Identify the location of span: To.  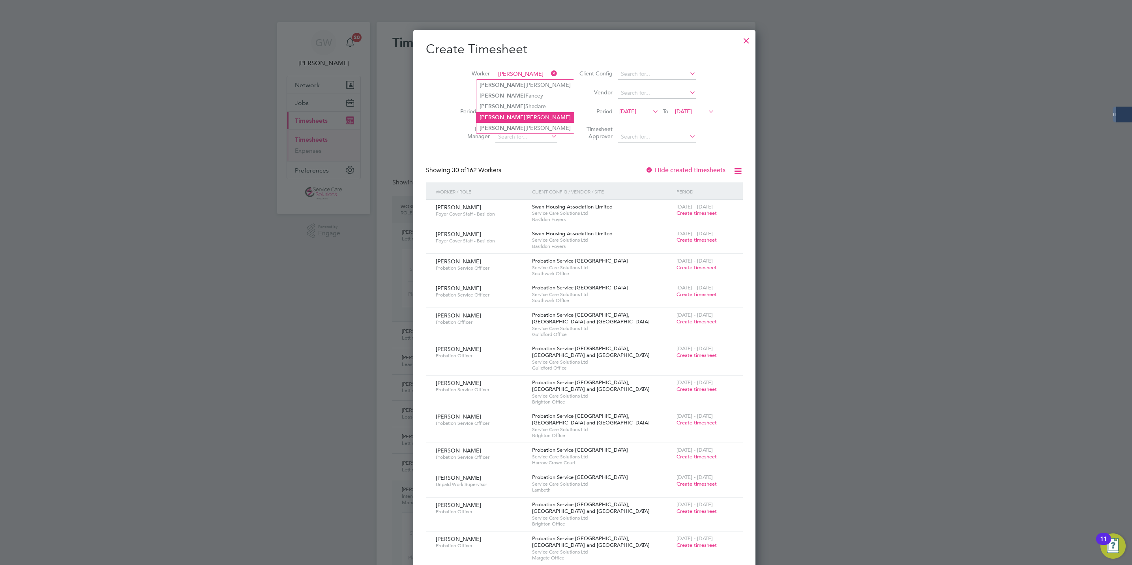
(665, 111).